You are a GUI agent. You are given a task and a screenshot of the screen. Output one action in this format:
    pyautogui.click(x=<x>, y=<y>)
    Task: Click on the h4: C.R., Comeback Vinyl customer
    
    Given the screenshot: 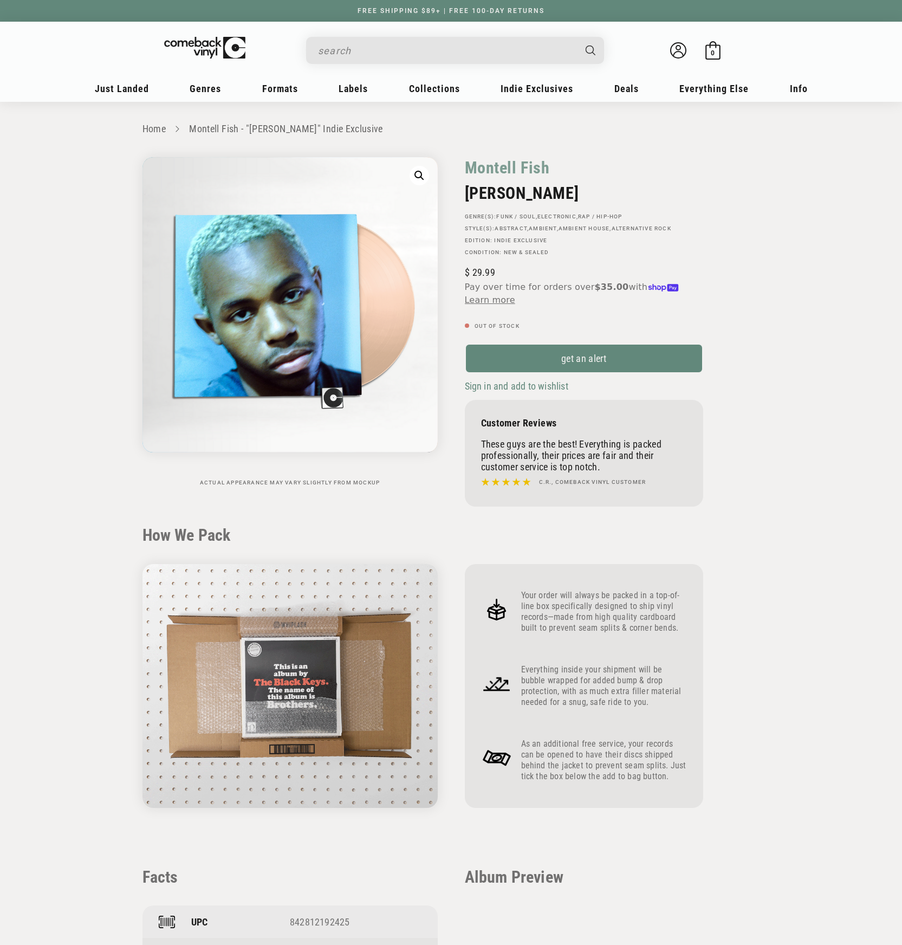 What is the action you would take?
    pyautogui.click(x=593, y=482)
    